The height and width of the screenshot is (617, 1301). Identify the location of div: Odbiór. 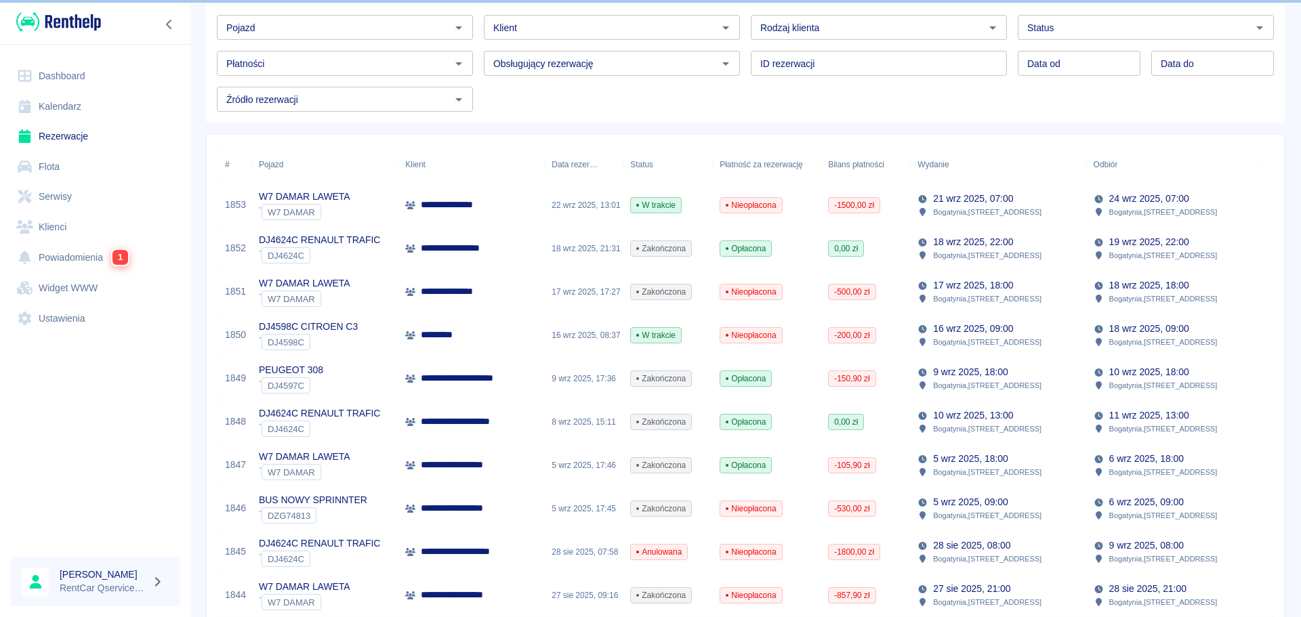
(1174, 165).